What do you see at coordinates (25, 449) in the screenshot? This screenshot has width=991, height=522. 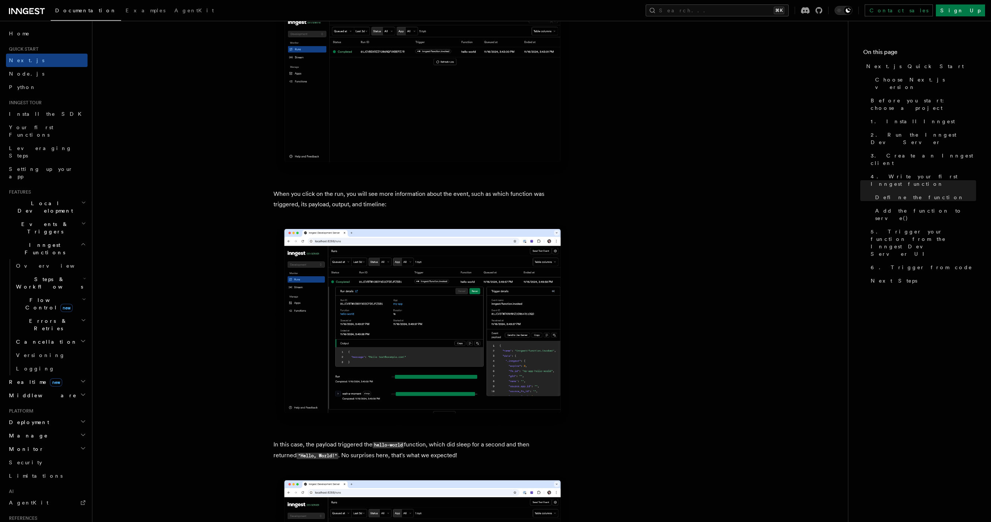 I see `span: Monitor` at bounding box center [25, 449].